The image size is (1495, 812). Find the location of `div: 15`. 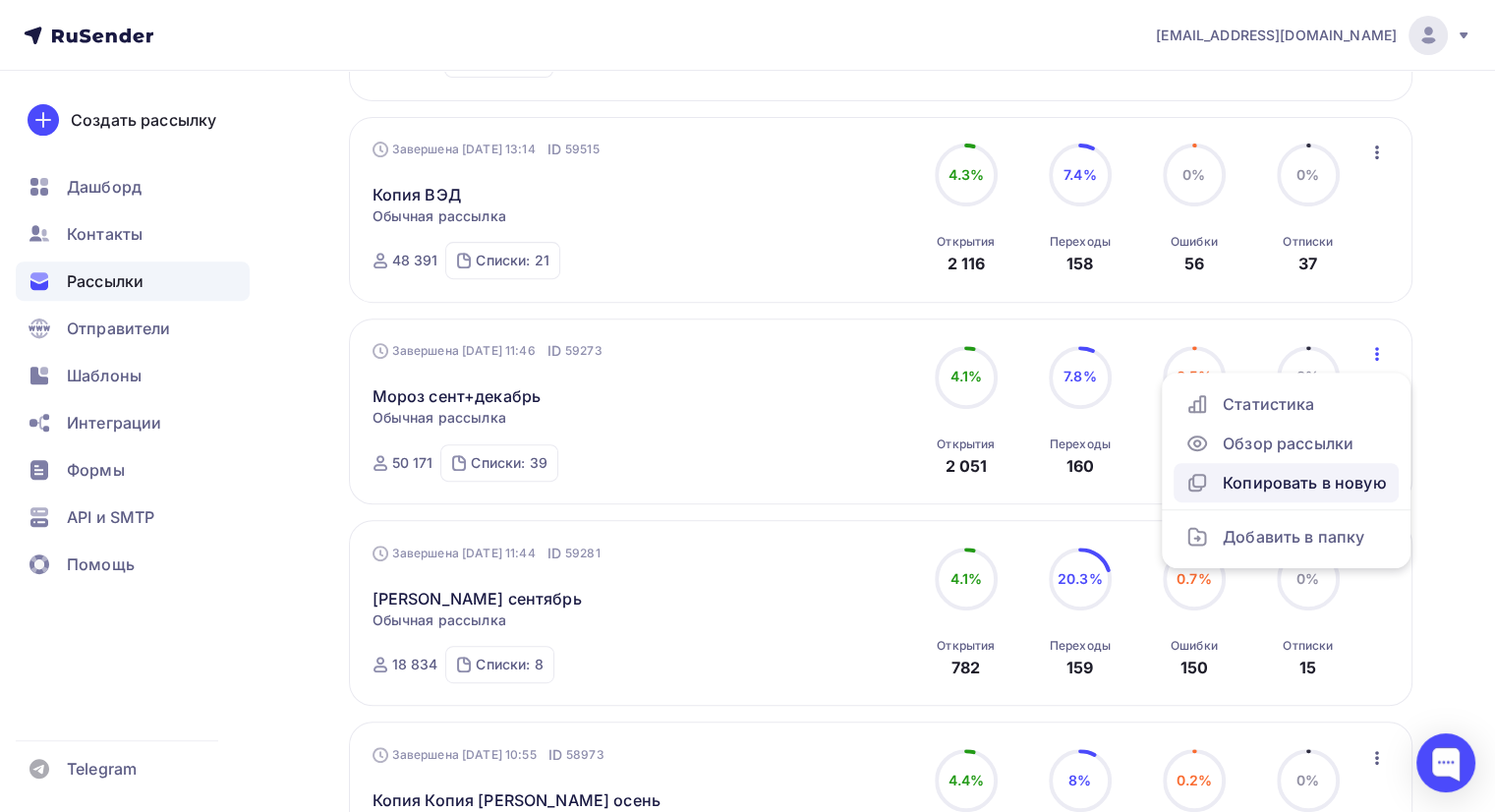

div: 15 is located at coordinates (1308, 668).